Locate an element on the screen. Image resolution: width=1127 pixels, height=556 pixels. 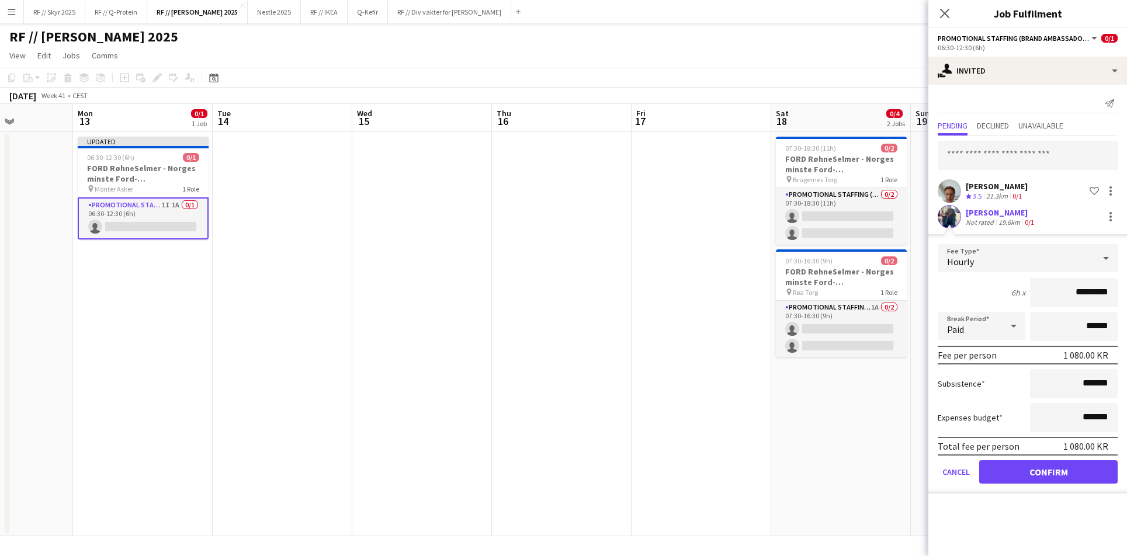
div: 2 Jobs is located at coordinates (895, 123).